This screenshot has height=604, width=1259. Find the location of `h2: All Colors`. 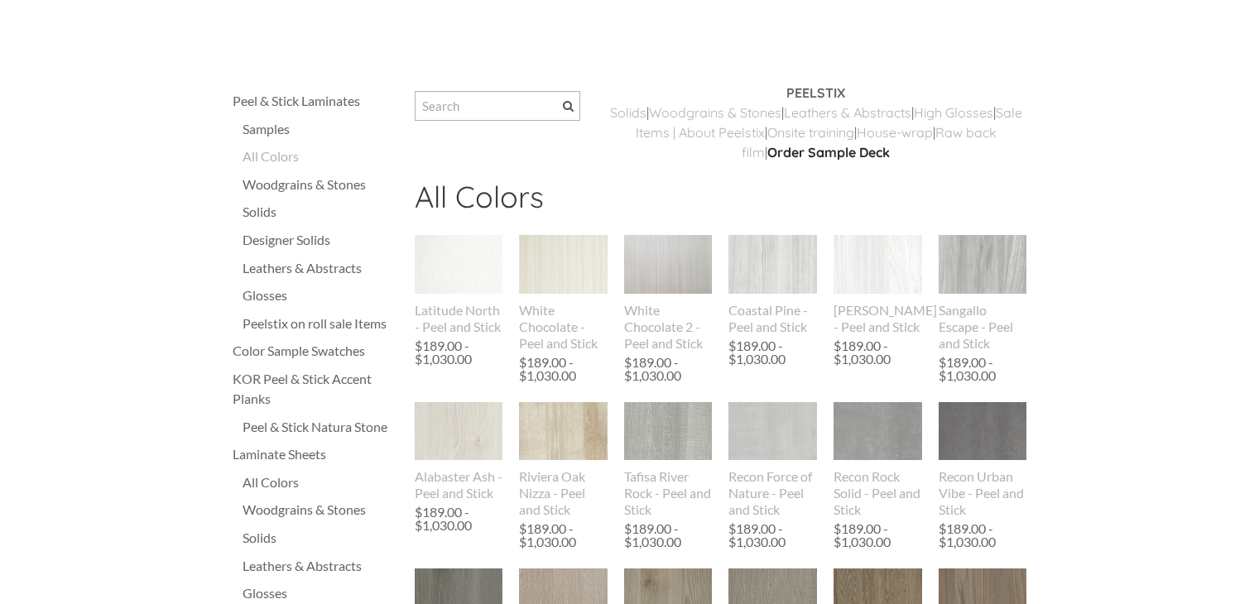

h2: All Colors is located at coordinates (721, 203).